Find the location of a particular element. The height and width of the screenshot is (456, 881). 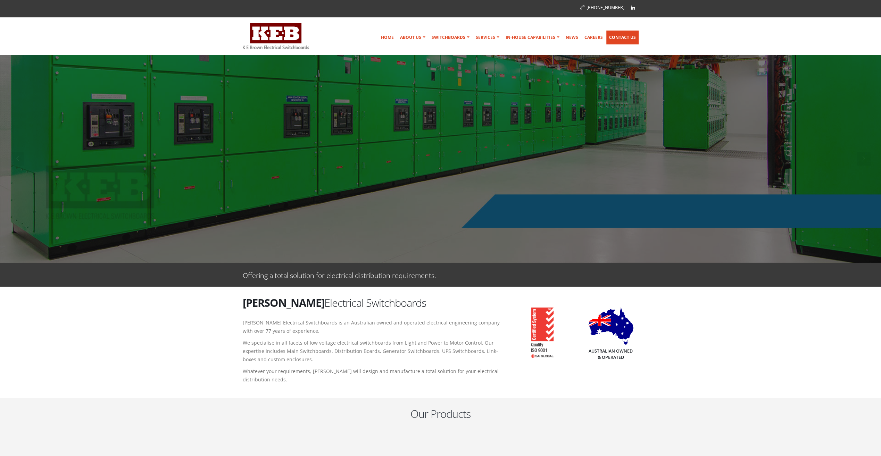

h2: Electrical Switchboards is located at coordinates (373, 303).